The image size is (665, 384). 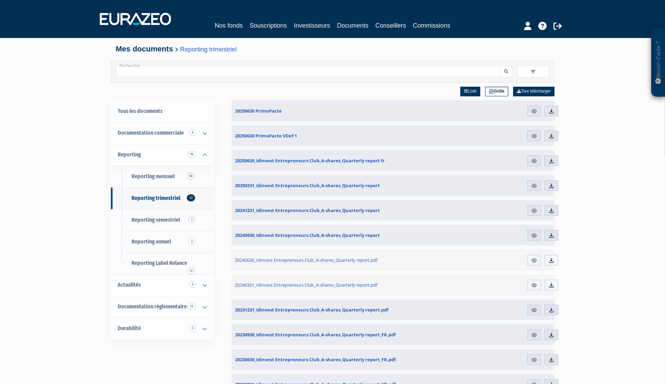 What do you see at coordinates (491, 92) in the screenshot?
I see `img: grid.svg` at bounding box center [491, 92].